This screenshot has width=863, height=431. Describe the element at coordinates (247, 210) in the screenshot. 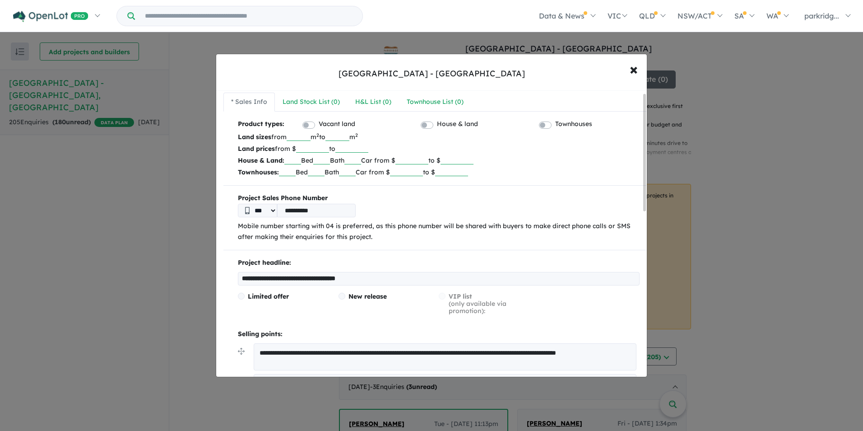

I see `img: Phone icon` at that location.